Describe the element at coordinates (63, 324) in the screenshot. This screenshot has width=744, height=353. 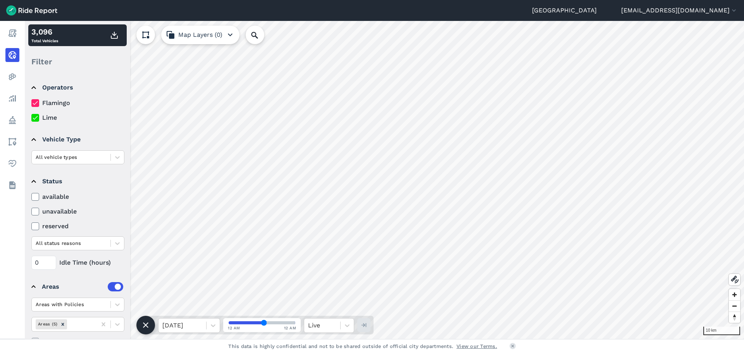
I see `div: Remove Areas (5)` at that location.